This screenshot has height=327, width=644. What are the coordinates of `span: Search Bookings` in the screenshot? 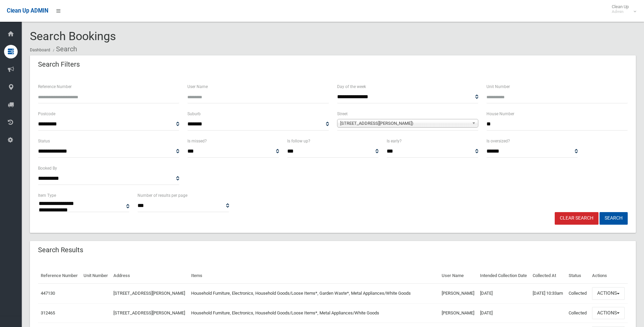 It's located at (73, 36).